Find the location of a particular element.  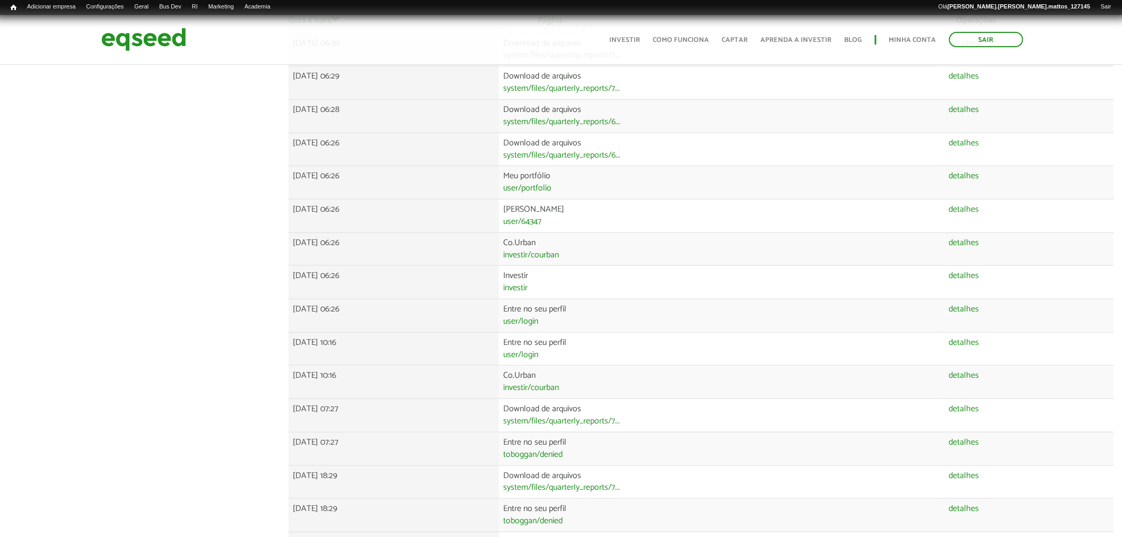

a: Minha conta is located at coordinates (913, 40).